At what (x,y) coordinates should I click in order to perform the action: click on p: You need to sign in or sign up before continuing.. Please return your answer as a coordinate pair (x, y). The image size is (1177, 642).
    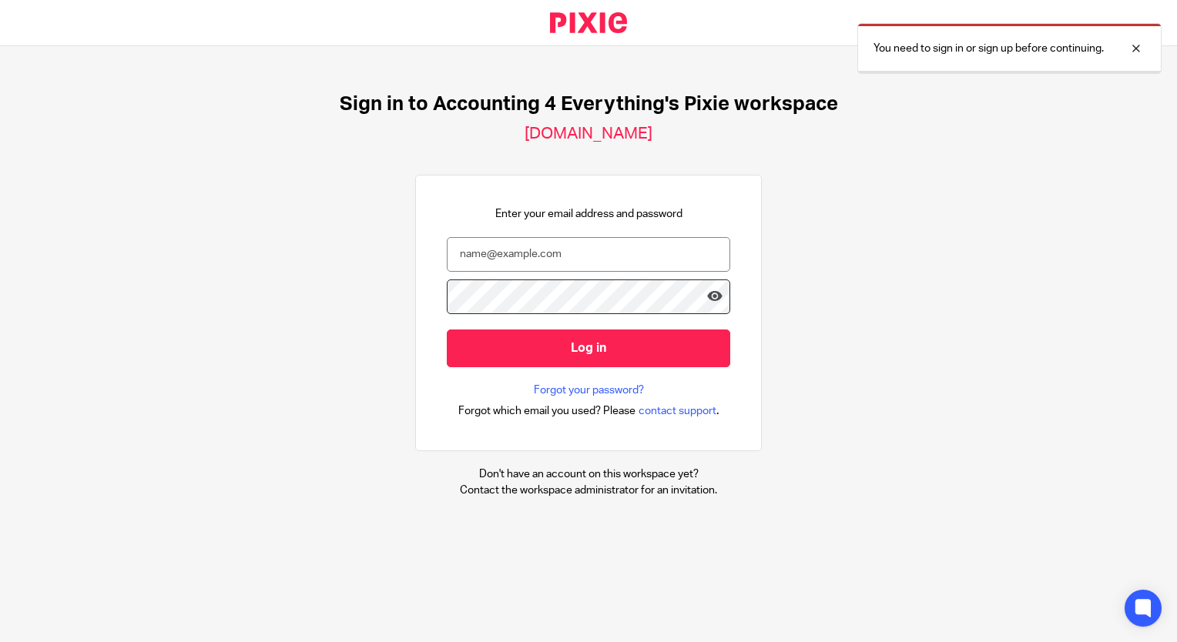
    Looking at the image, I should click on (988, 49).